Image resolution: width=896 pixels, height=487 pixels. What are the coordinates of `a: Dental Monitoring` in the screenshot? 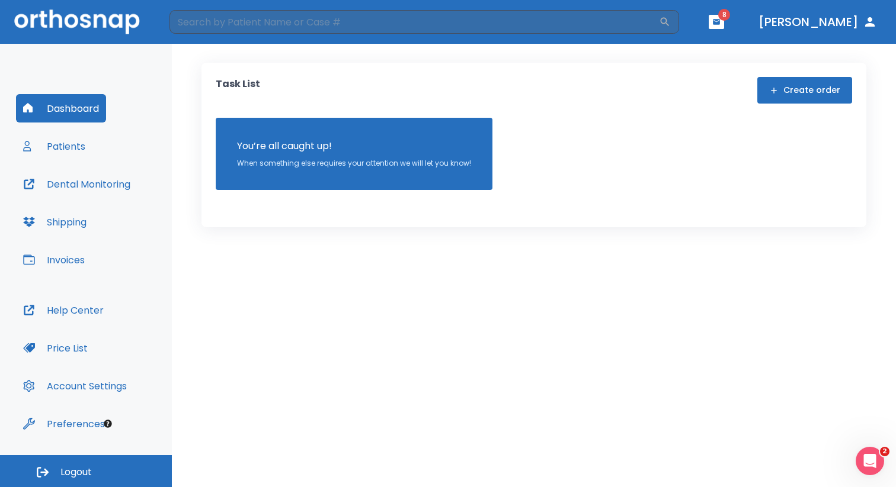 It's located at (76, 184).